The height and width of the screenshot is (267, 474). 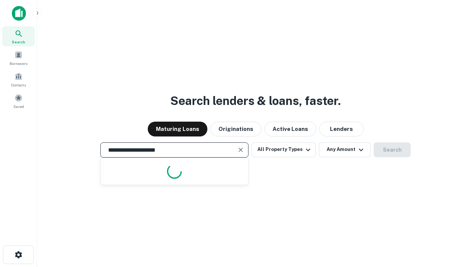 What do you see at coordinates (291, 129) in the screenshot?
I see `button: Active Loans` at bounding box center [291, 129].